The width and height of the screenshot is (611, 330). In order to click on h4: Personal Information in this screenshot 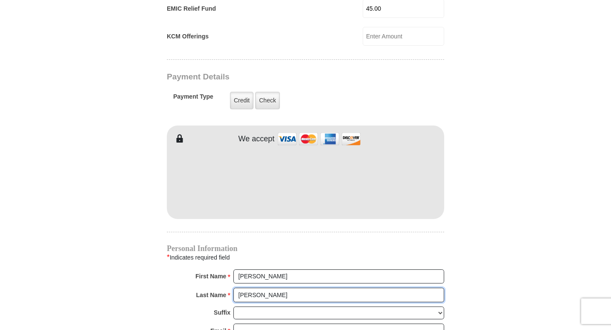, I will do `click(305, 248)`.